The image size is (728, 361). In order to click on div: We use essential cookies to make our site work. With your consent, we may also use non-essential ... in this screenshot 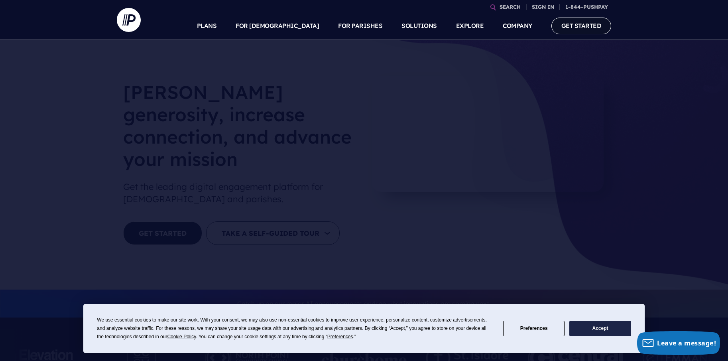, I will do `click(295, 328)`.